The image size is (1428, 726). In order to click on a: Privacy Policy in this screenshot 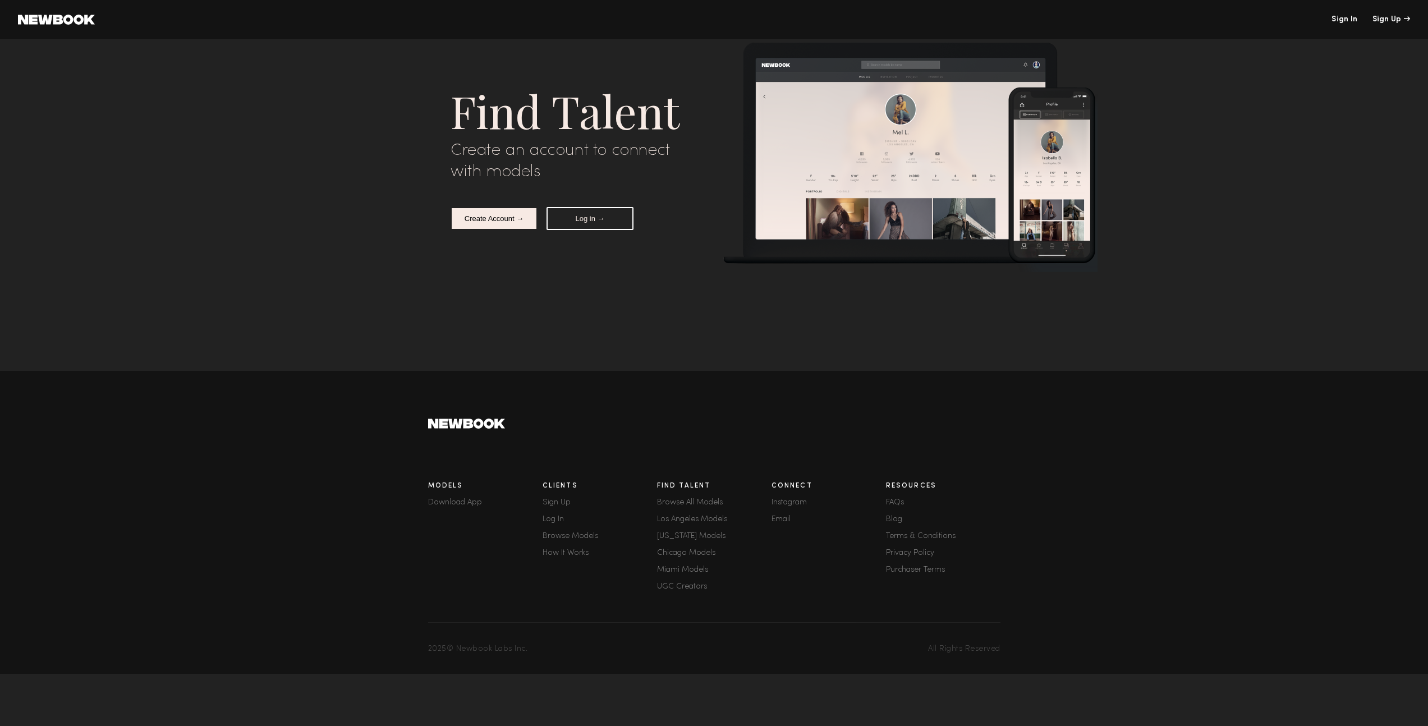, I will do `click(943, 553)`.